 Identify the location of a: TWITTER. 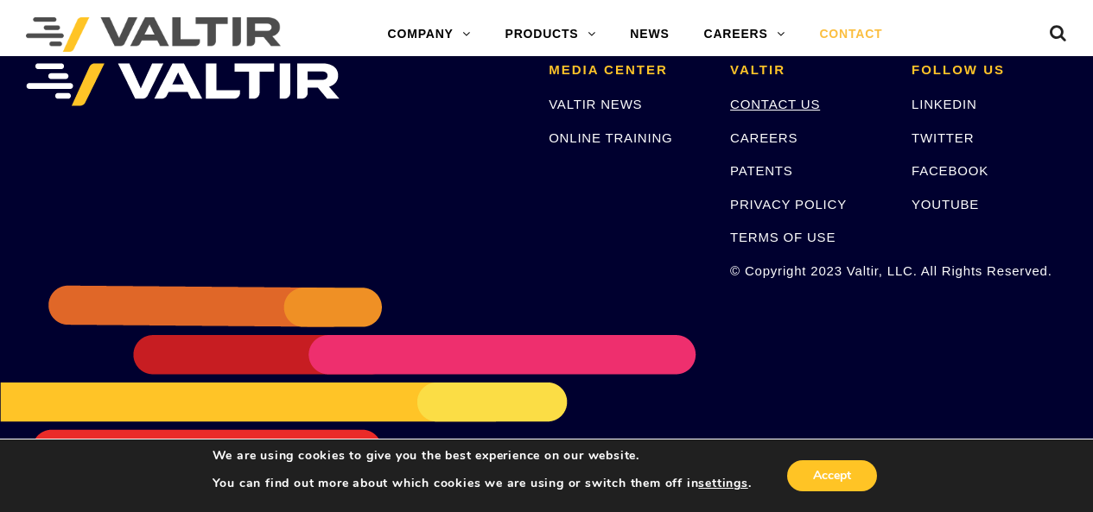
(942, 137).